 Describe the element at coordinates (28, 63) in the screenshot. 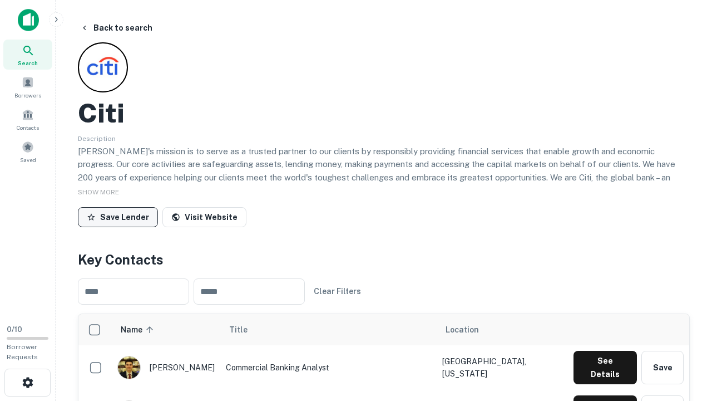

I see `span: Search` at that location.